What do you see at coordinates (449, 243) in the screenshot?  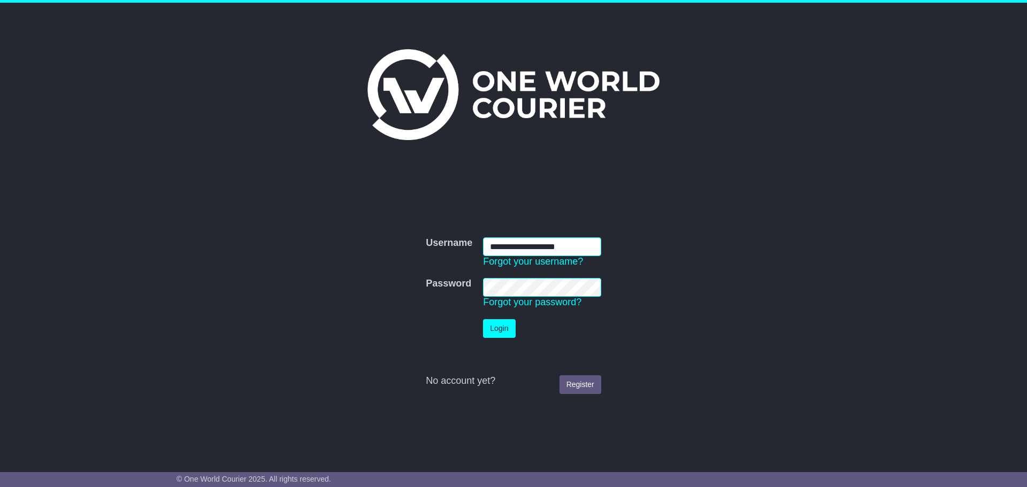 I see `label: Username` at bounding box center [449, 243].